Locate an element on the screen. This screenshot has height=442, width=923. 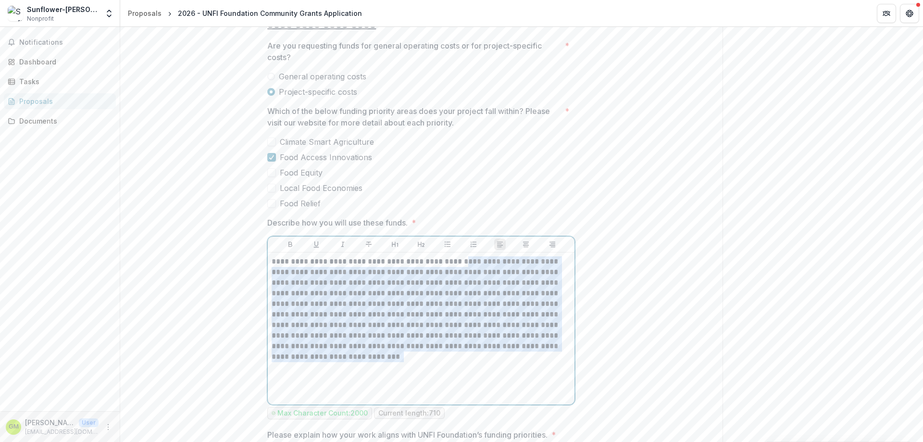
p: Which of the below funding priority areas does your project fall within? Please visit our website... is located at coordinates (414, 117).